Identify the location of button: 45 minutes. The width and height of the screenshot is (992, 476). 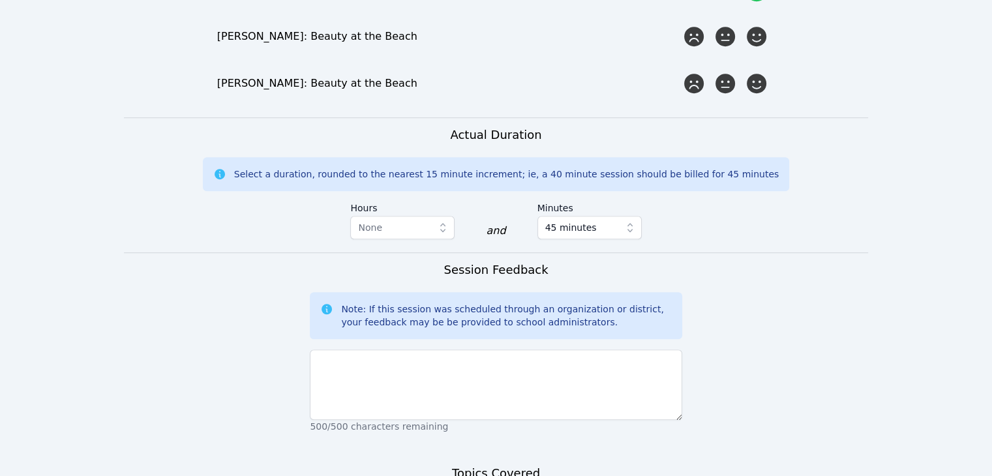
(589, 228).